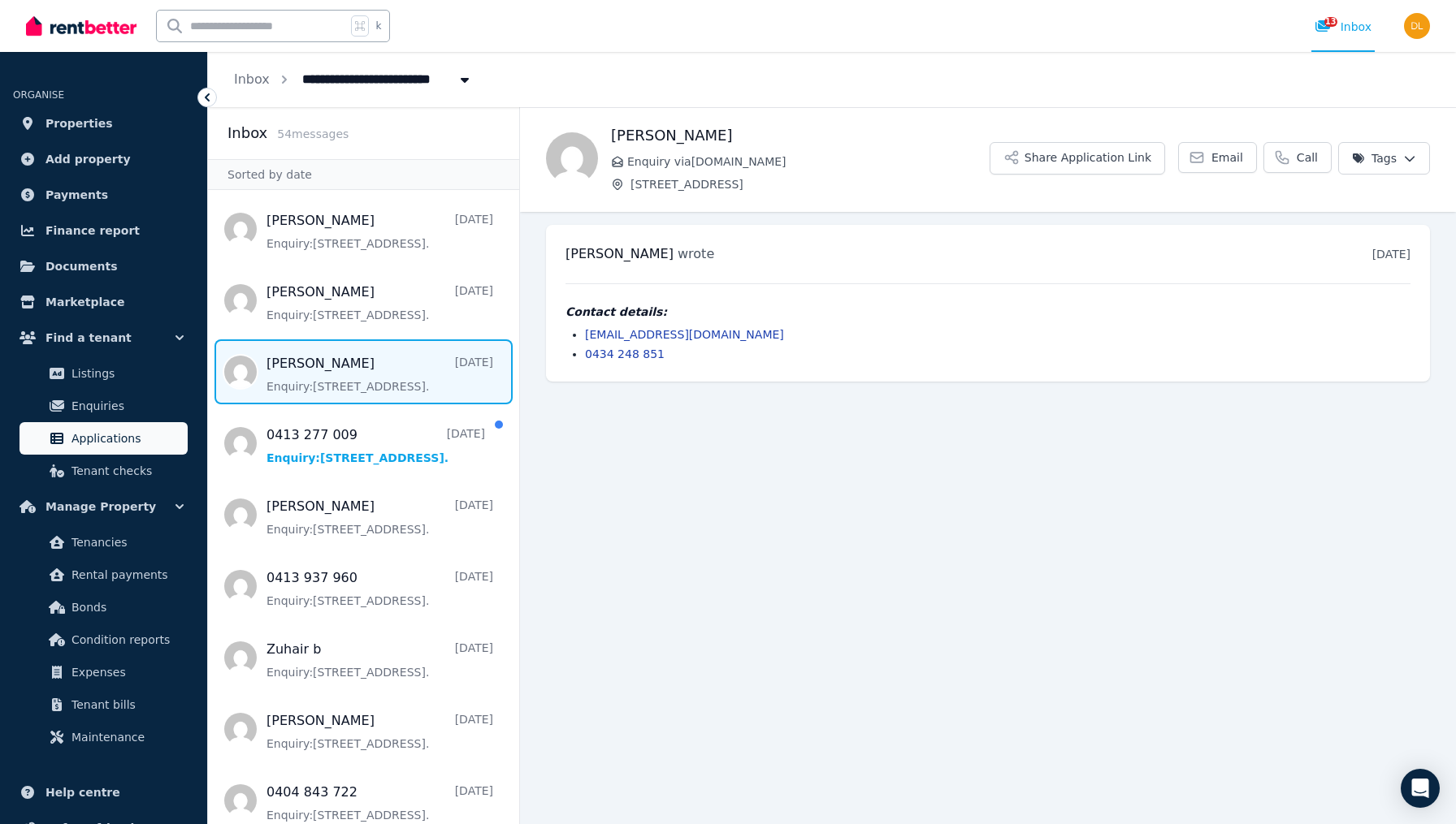 The image size is (1456, 824). What do you see at coordinates (103, 506) in the screenshot?
I see `button: Manage Property` at bounding box center [103, 506].